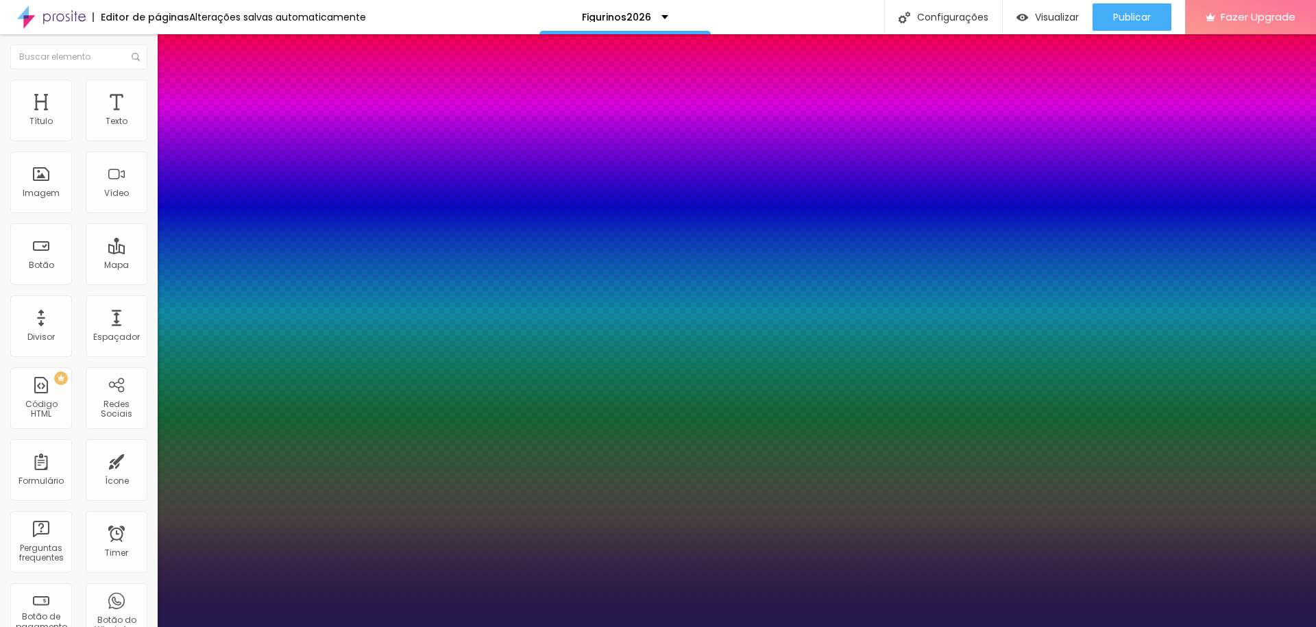 This screenshot has width=1316, height=627. I want to click on div: Texto, so click(117, 121).